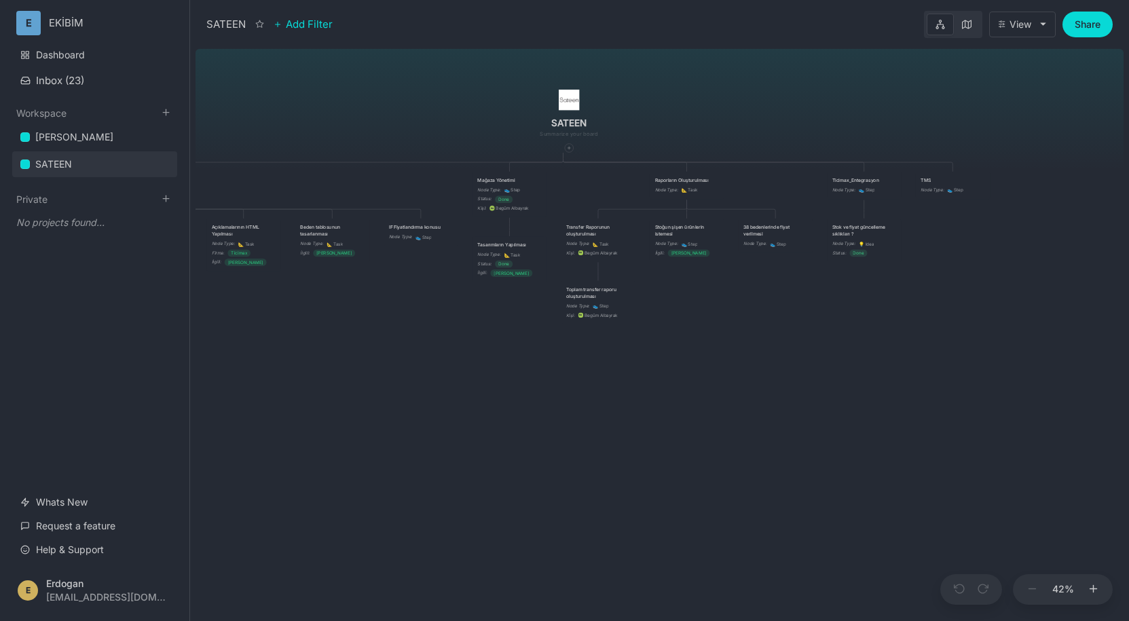 The height and width of the screenshot is (621, 1129). I want to click on div: Private, so click(94, 223).